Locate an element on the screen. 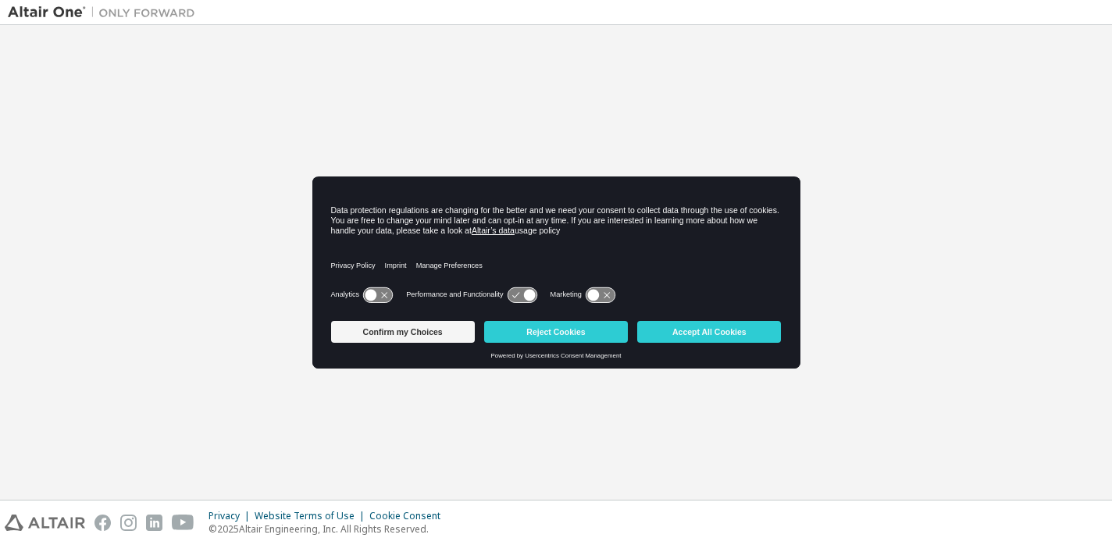 The width and height of the screenshot is (1112, 545). div: Privacy is located at coordinates (231, 516).